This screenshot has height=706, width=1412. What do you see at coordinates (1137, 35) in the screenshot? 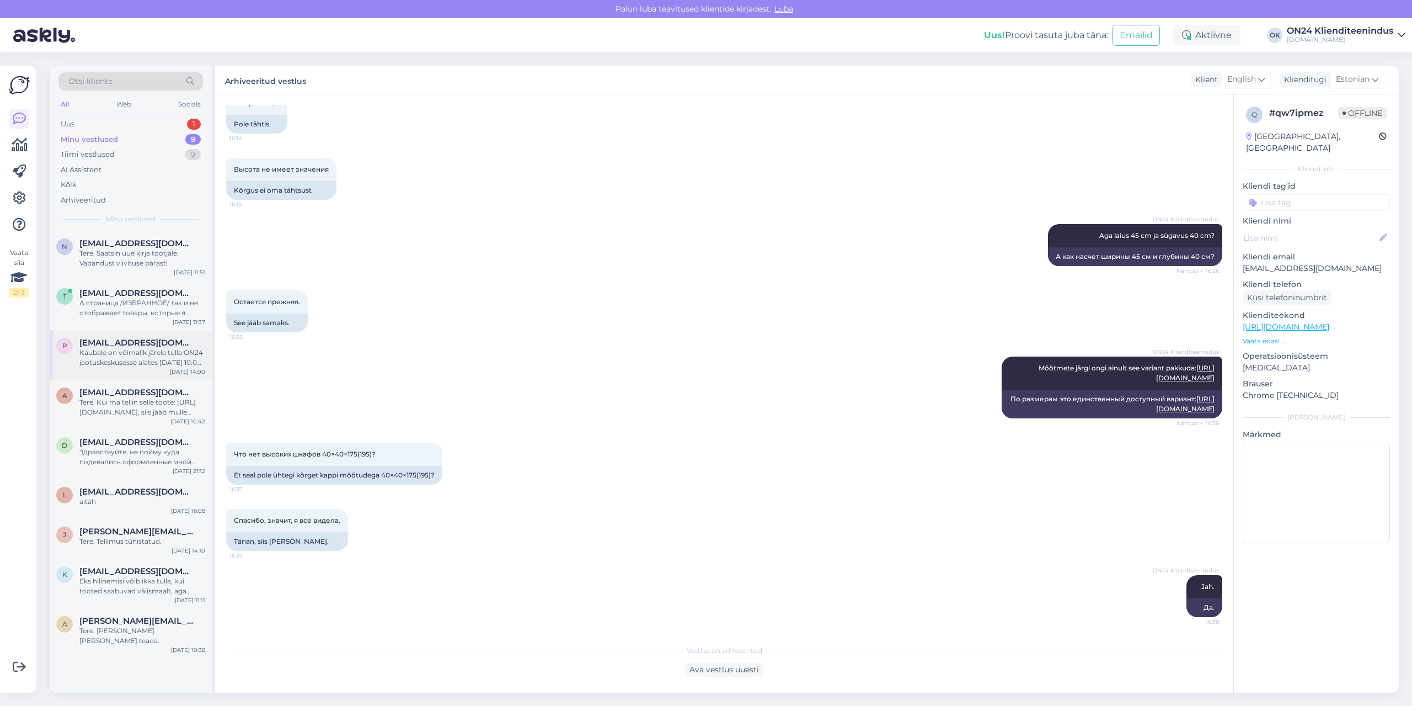
I see `button: Emailid` at bounding box center [1137, 35].